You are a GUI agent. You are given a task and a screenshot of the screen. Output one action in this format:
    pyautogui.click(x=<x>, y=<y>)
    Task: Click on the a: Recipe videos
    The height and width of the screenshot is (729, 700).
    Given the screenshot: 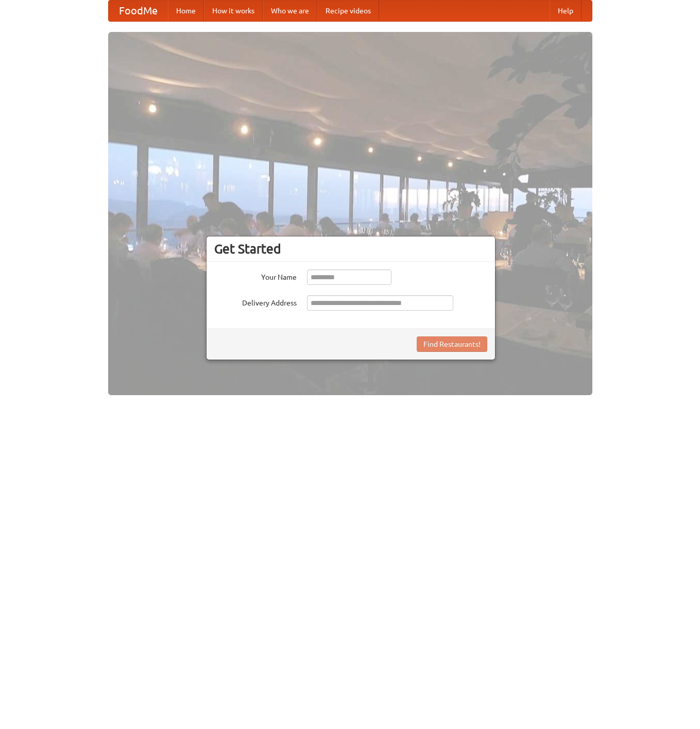 What is the action you would take?
    pyautogui.click(x=348, y=11)
    